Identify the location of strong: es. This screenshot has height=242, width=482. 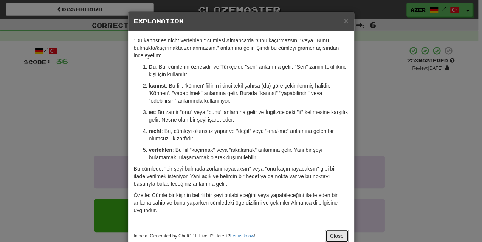
(152, 112).